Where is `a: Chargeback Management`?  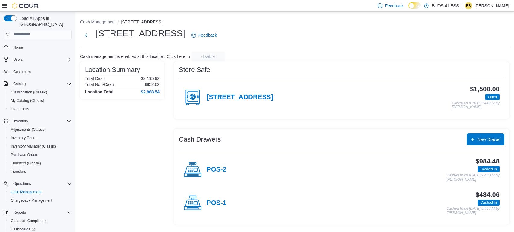 a: Chargeback Management is located at coordinates (32, 201).